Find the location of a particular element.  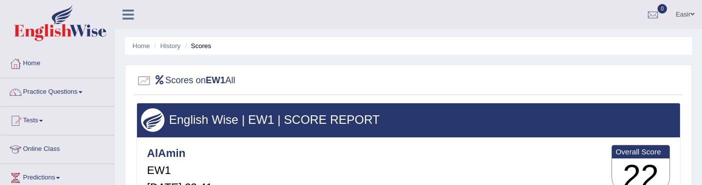

a: History is located at coordinates (171, 46).